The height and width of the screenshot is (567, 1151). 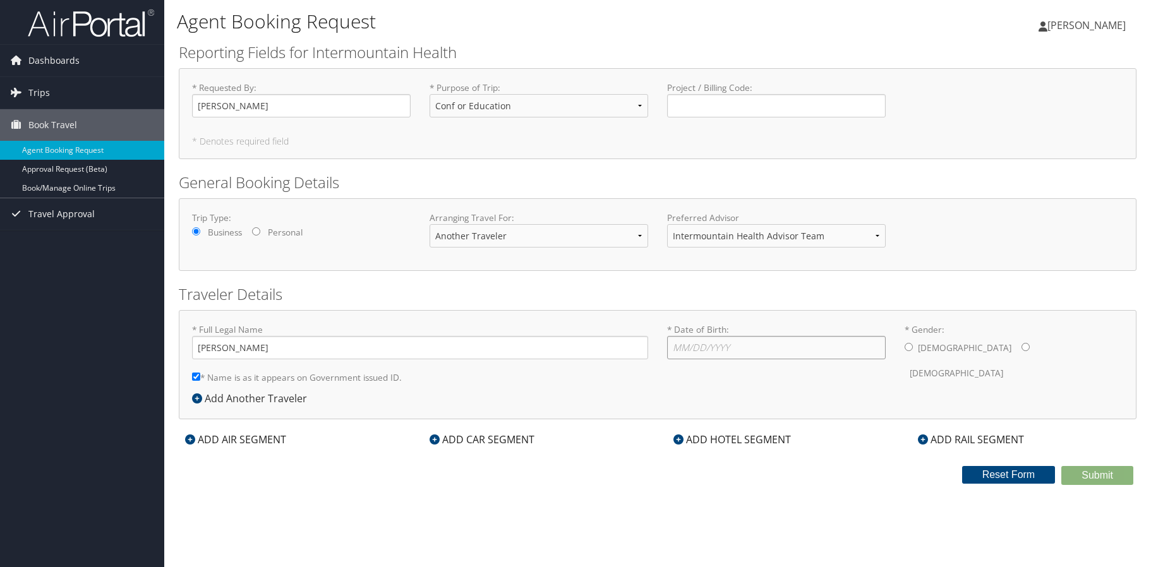 I want to click on h1: Agent Booking Request, so click(x=497, y=21).